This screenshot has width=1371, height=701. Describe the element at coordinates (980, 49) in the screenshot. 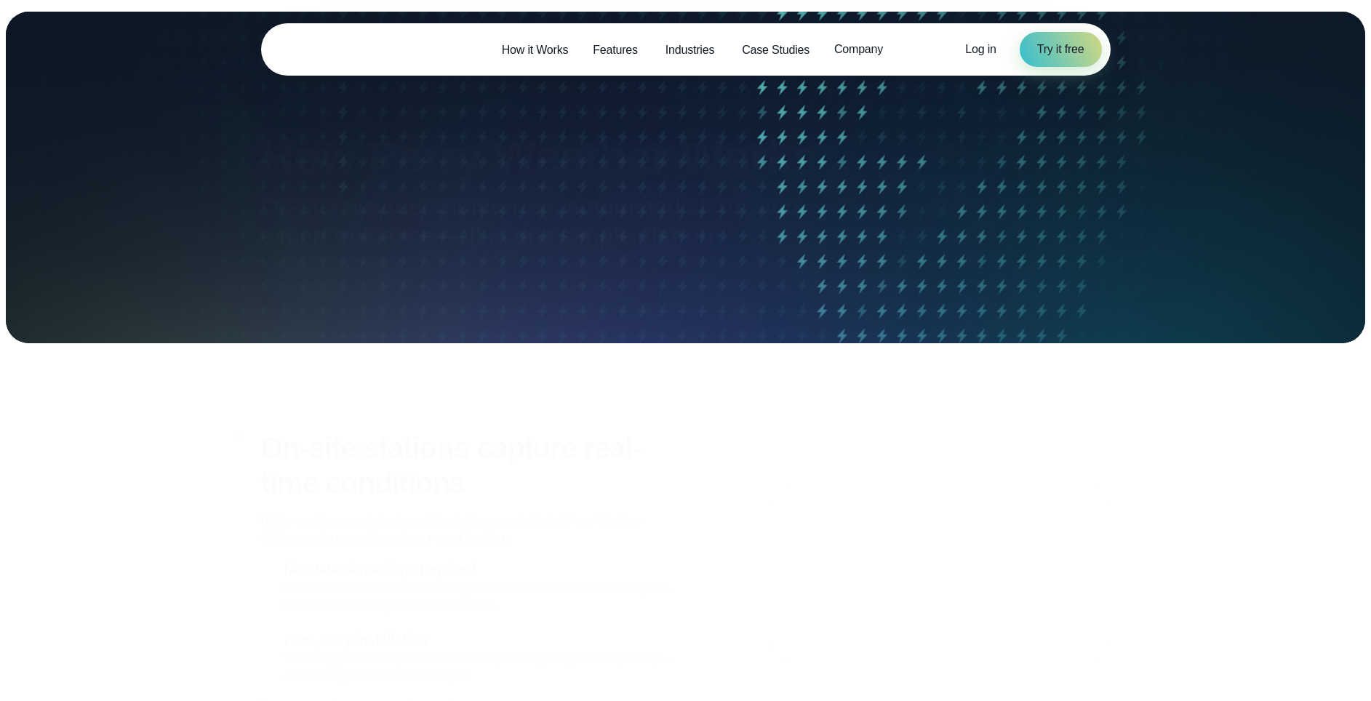

I see `span: Log in` at that location.